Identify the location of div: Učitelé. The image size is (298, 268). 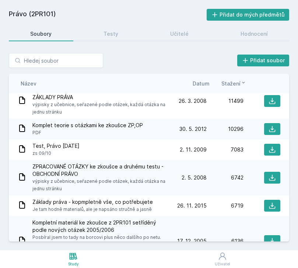
(179, 34).